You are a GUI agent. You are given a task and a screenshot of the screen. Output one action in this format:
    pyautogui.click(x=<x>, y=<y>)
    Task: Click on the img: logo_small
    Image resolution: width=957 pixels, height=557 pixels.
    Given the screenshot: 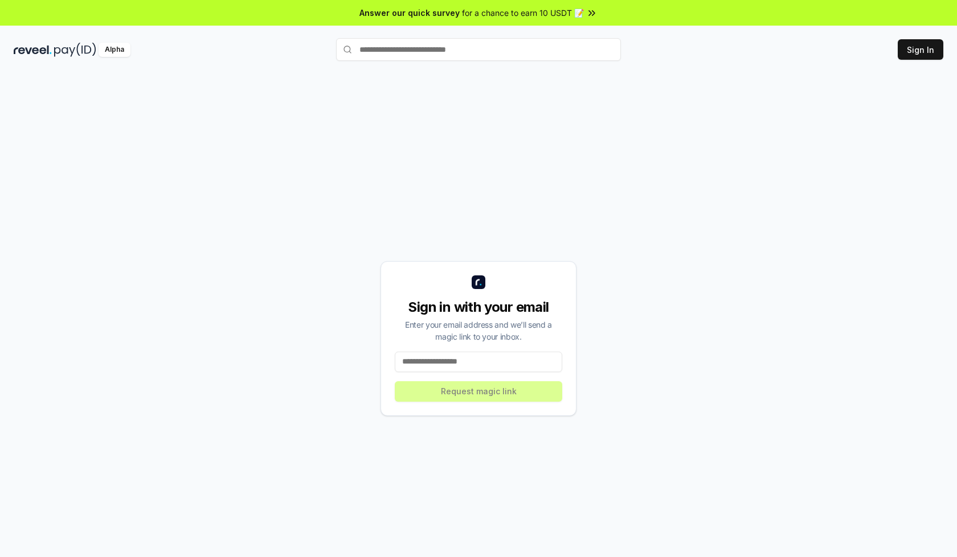 What is the action you would take?
    pyautogui.click(x=478, y=282)
    